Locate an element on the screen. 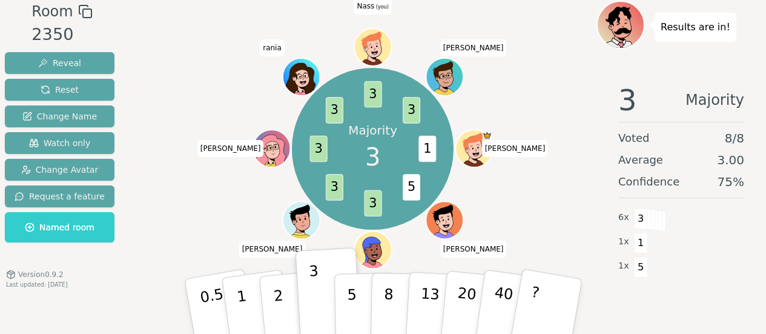 This screenshot has width=766, height=334. span: Average is located at coordinates (641, 160).